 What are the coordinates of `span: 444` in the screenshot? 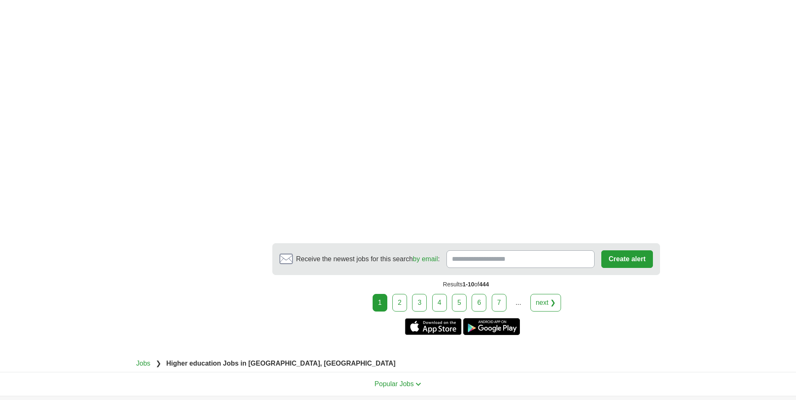 It's located at (484, 285).